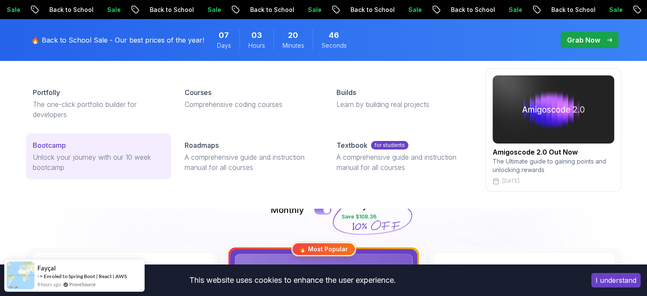 The width and height of the screenshot is (647, 296). What do you see at coordinates (402, 104) in the screenshot?
I see `p: Learn by building real projects` at bounding box center [402, 104].